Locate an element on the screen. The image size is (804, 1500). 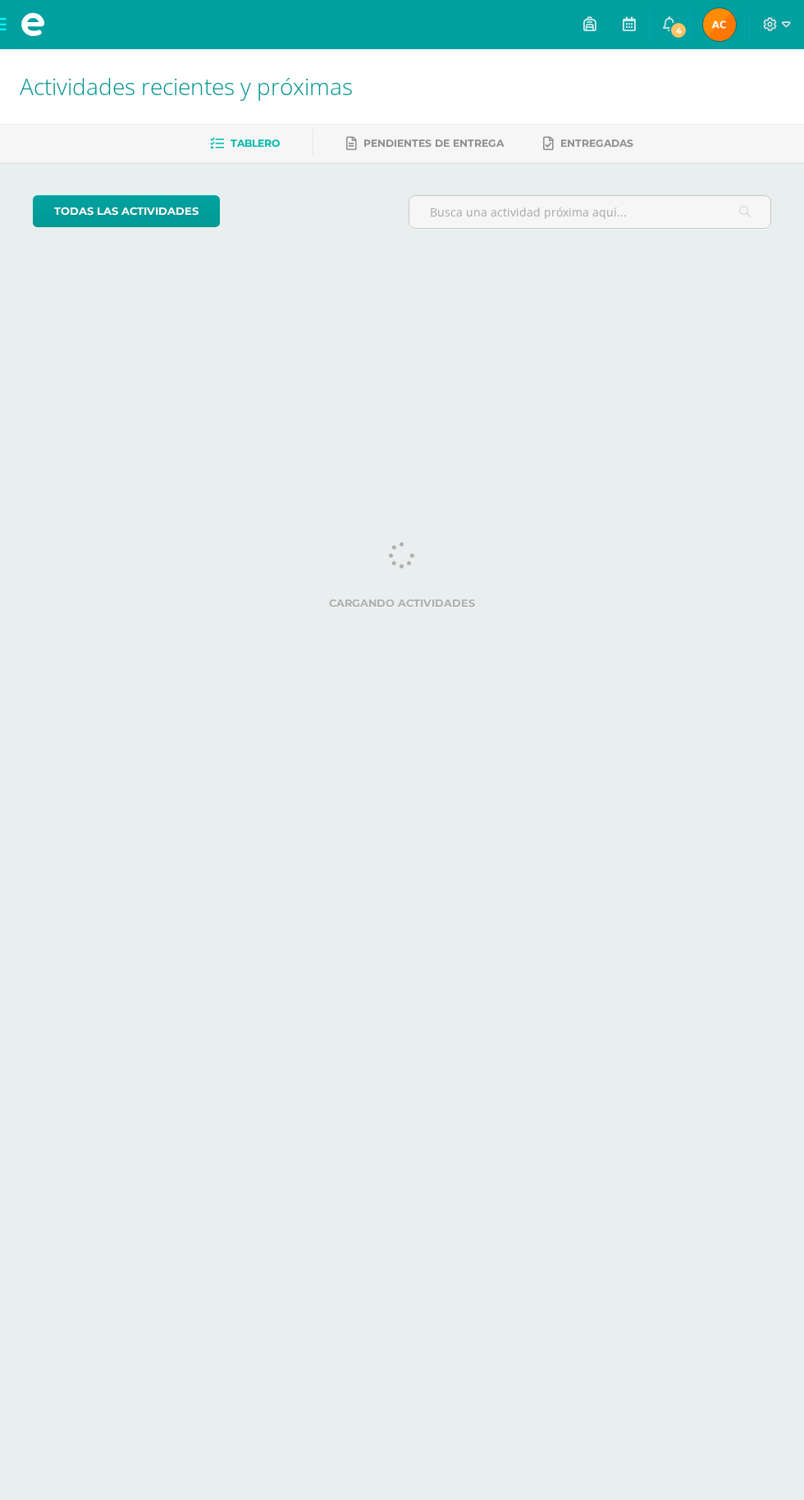
span: Tablero is located at coordinates (255, 143).